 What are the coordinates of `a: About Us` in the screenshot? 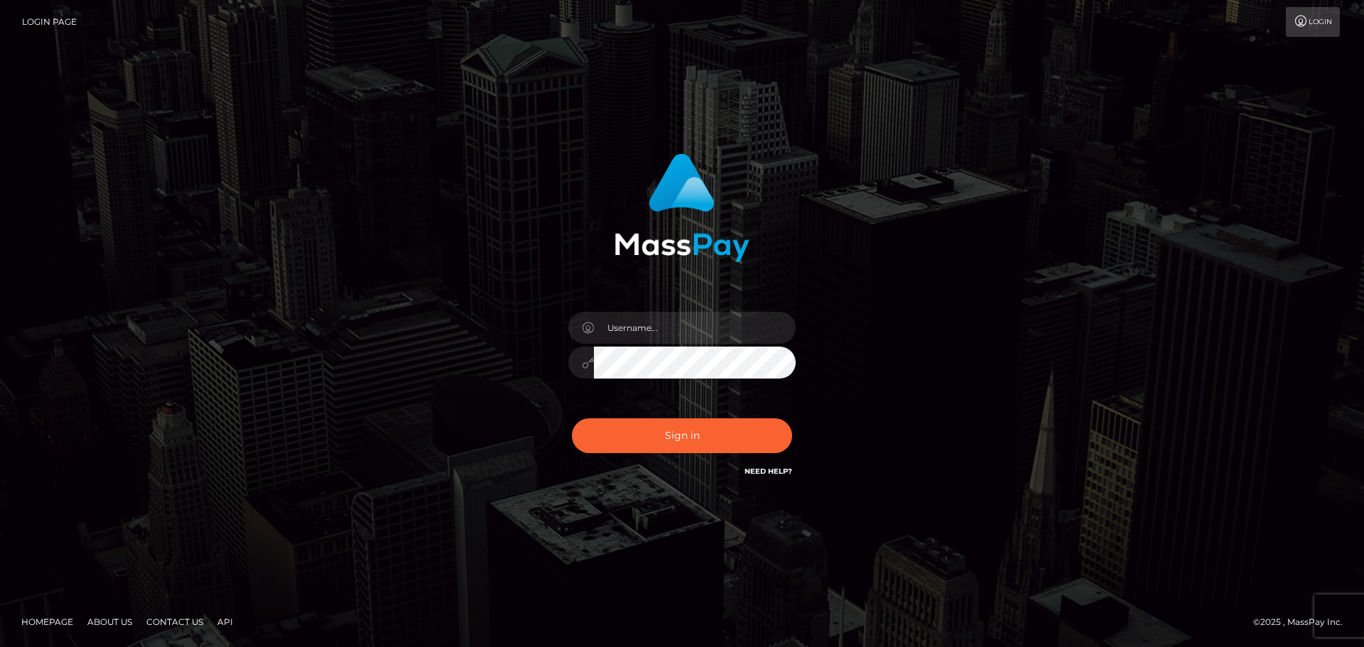 It's located at (109, 621).